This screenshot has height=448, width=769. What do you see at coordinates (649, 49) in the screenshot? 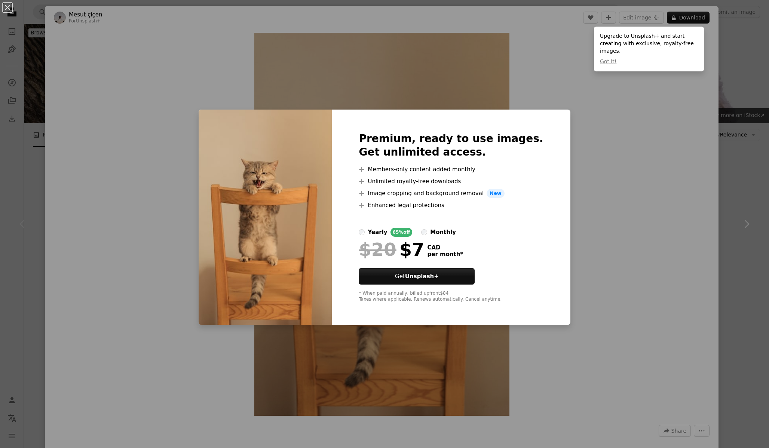
I see `div: Upgrade to Unsplash+ and start creating with exclusive, royalty-free images.` at bounding box center [649, 49].